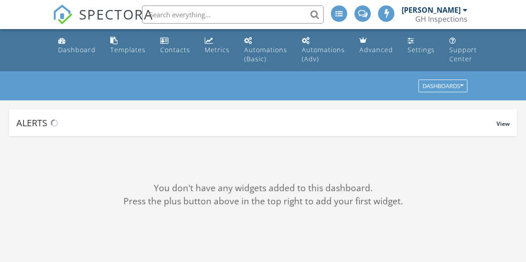 The height and width of the screenshot is (262, 526). Describe the element at coordinates (443, 86) in the screenshot. I see `div: Dashboards` at that location.